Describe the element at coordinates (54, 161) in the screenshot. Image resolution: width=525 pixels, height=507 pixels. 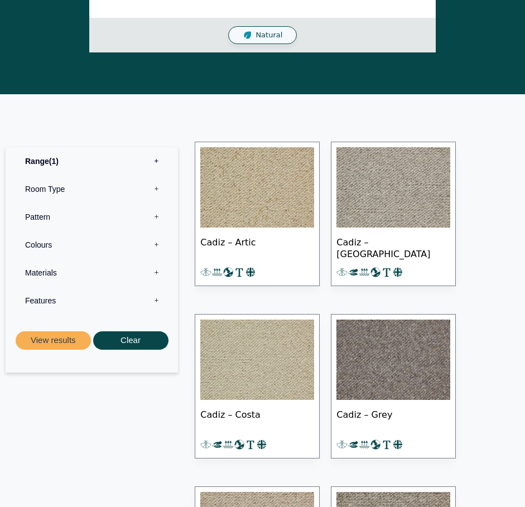
I see `span: 1` at that location.